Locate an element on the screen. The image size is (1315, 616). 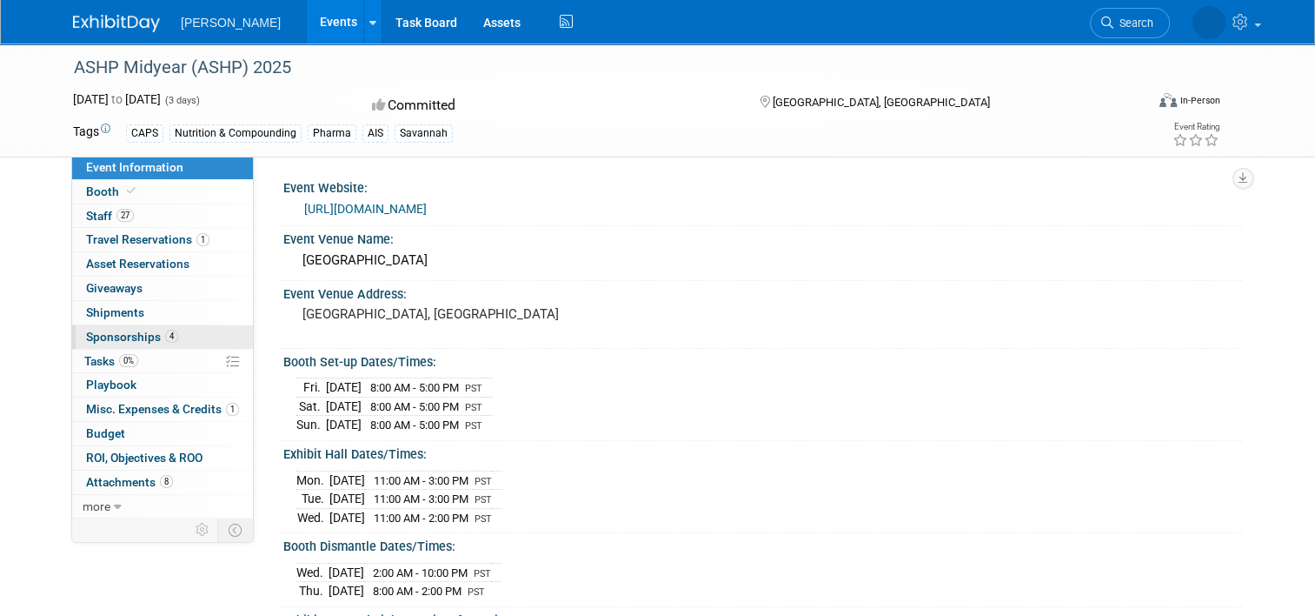
span: (3 days) is located at coordinates (182, 100).